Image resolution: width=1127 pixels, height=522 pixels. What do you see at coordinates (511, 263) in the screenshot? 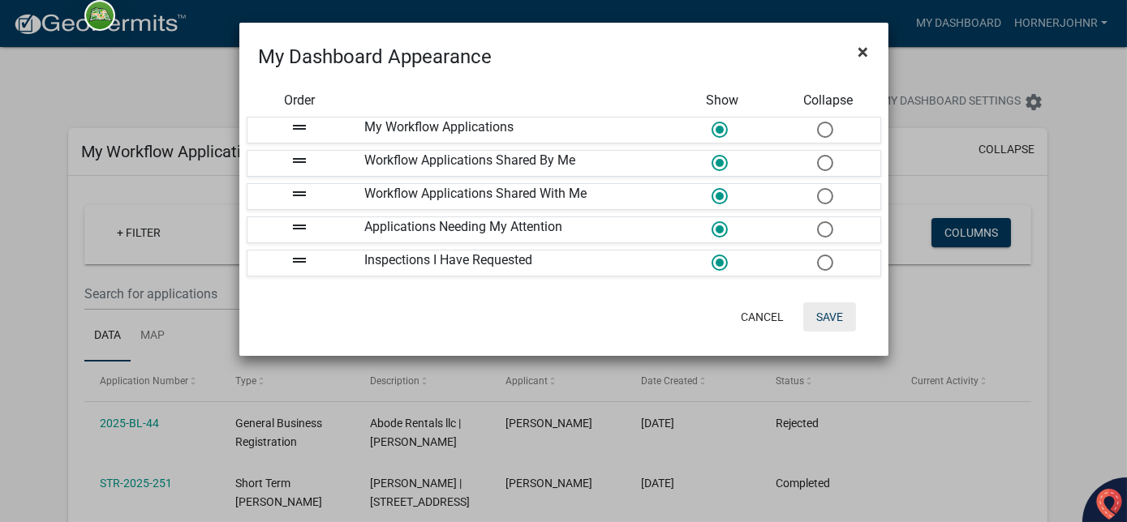
I see `div: Inspections I Have Requested` at bounding box center [511, 263].